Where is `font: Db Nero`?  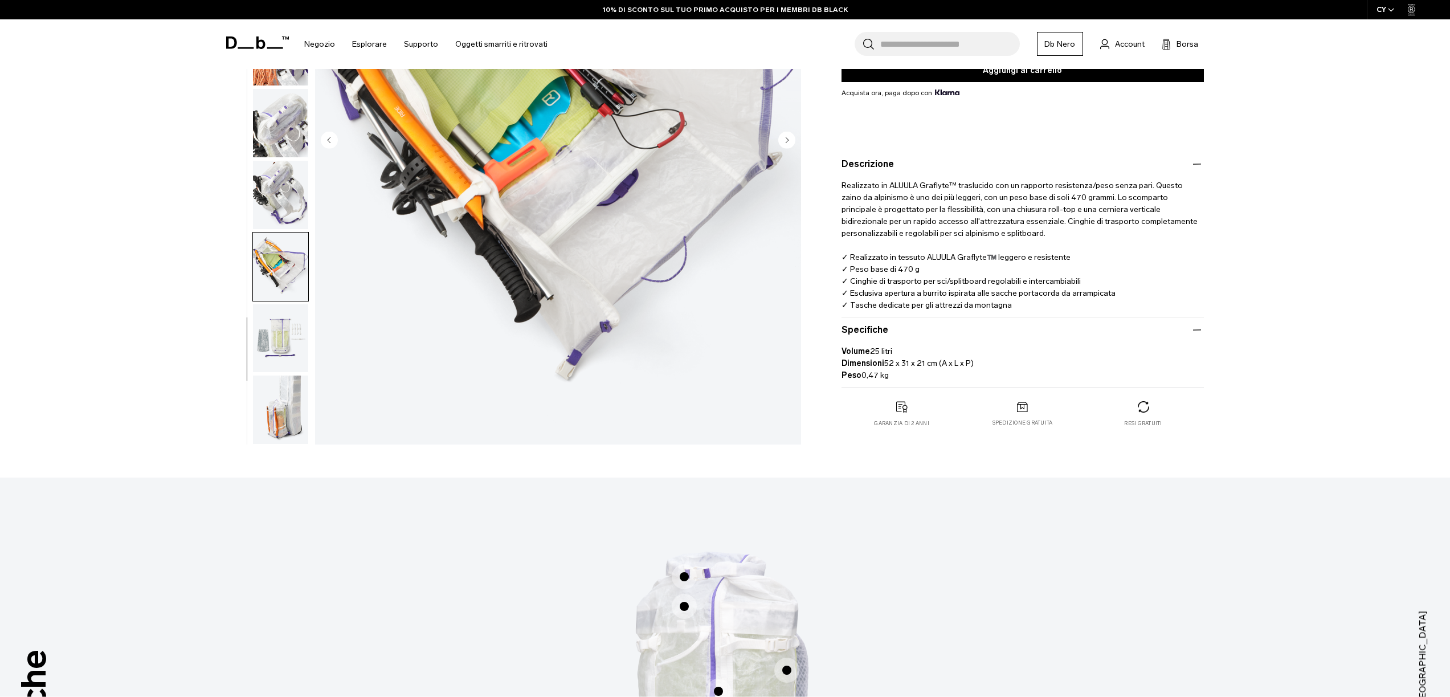 font: Db Nero is located at coordinates (1060, 44).